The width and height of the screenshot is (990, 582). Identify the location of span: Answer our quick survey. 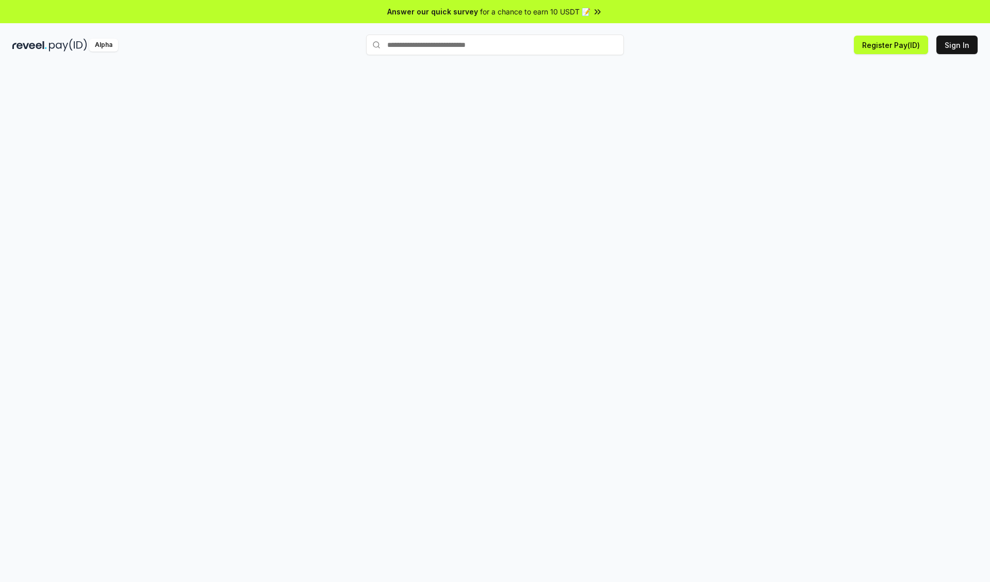
(433, 11).